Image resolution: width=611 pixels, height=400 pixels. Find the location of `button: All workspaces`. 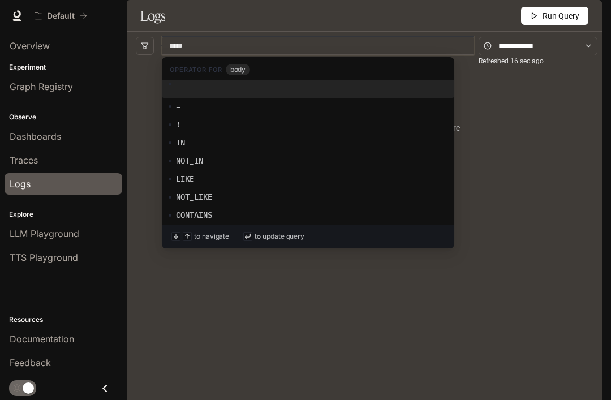

button: All workspaces is located at coordinates (61, 16).